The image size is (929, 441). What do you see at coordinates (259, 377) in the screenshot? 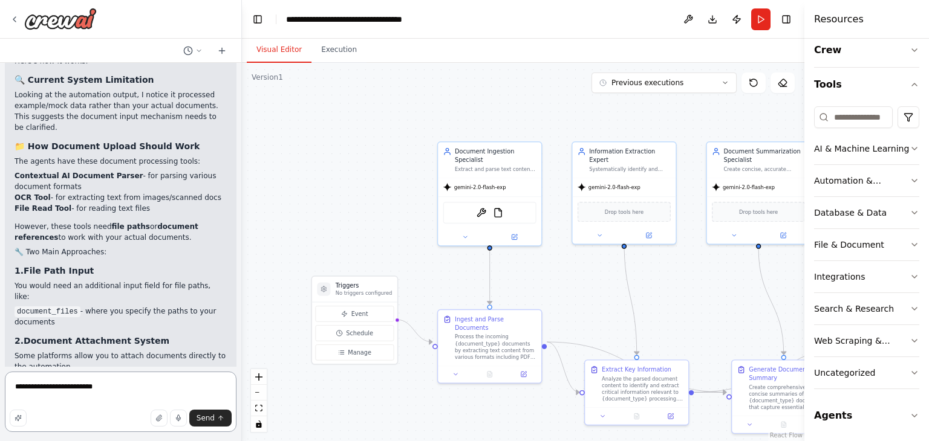
I see `button: zoom in` at bounding box center [259, 377].